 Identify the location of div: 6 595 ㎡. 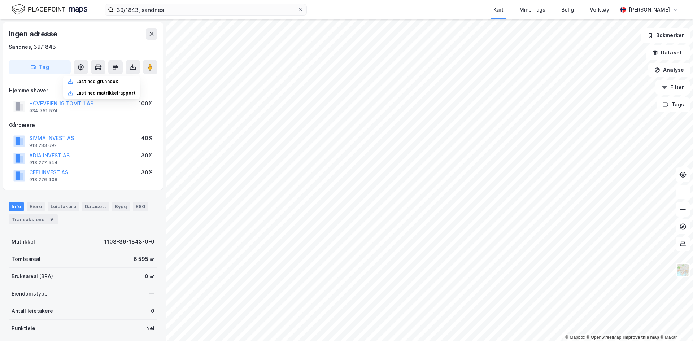
(144, 259).